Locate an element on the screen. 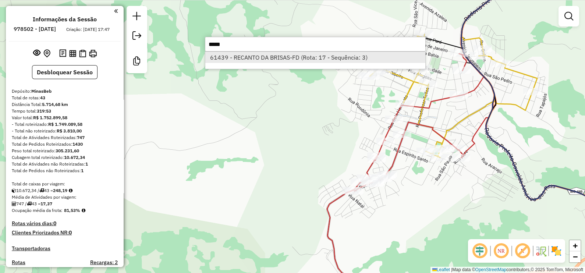 The width and height of the screenshot is (585, 273). i: Cubagem total roteirizado is located at coordinates (14, 191).